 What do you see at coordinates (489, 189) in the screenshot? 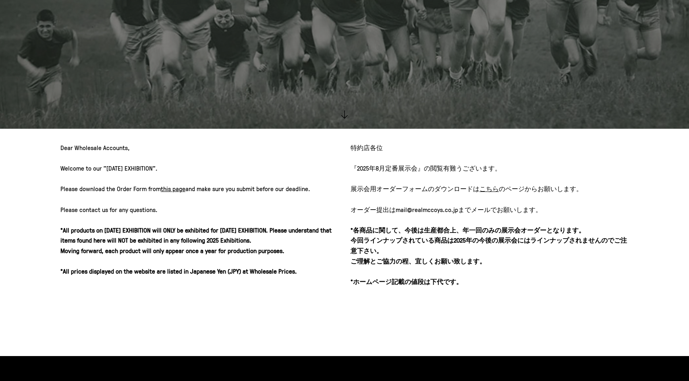
I see `u: こちら` at bounding box center [489, 189].